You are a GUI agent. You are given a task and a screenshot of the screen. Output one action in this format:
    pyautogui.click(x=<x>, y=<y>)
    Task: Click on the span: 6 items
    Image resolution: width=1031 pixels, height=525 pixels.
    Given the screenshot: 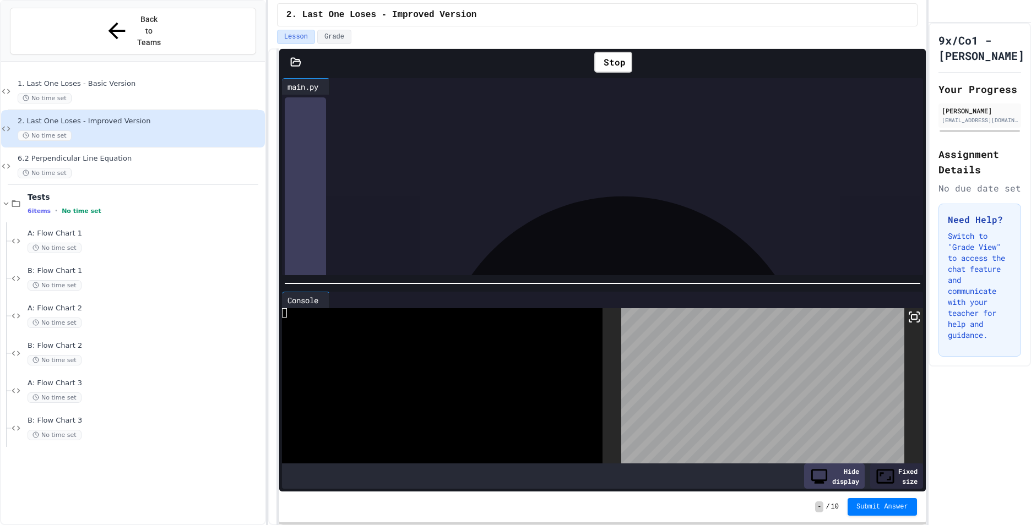 What is the action you would take?
    pyautogui.click(x=39, y=211)
    